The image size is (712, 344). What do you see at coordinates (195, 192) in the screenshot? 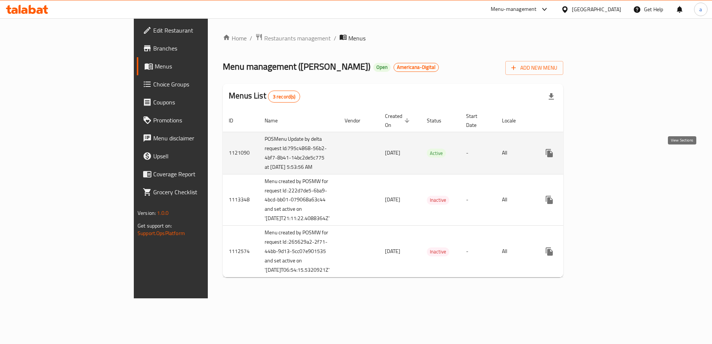
I see `a: Grocery Checklist` at bounding box center [195, 192].